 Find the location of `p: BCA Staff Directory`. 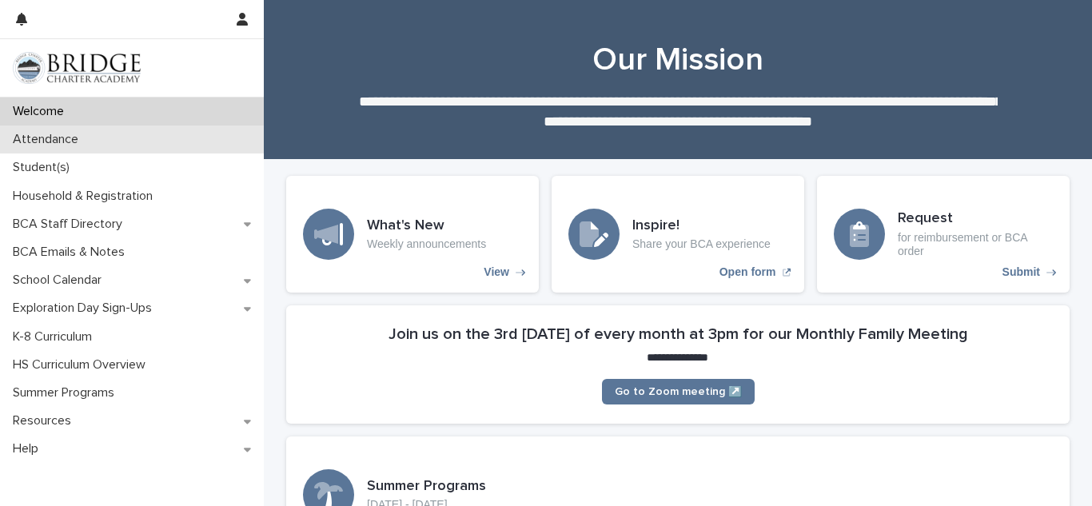

p: BCA Staff Directory is located at coordinates (70, 224).